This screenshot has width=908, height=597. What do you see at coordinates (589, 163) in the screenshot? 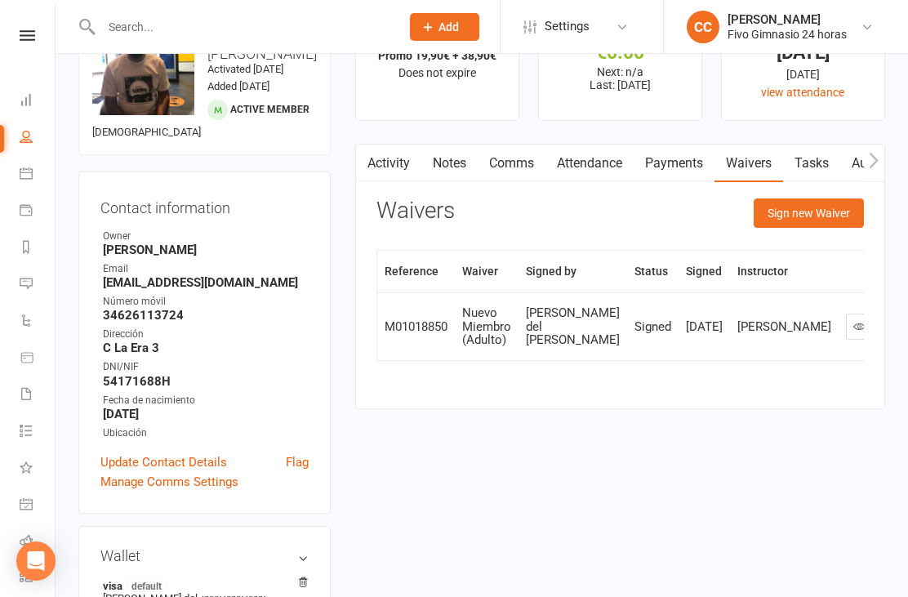
I see `a: Attendance` at bounding box center [589, 163].